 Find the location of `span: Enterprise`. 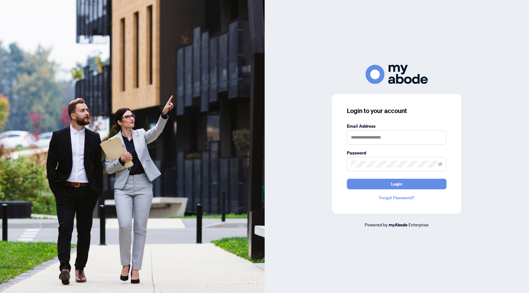

span: Enterprise is located at coordinates (419, 225).